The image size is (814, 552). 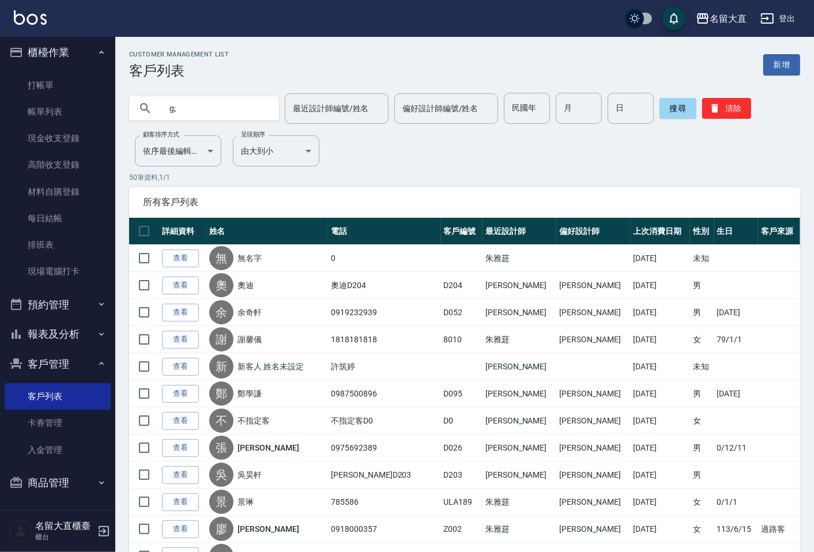 What do you see at coordinates (21, 531) in the screenshot?
I see `img: Person` at bounding box center [21, 531].